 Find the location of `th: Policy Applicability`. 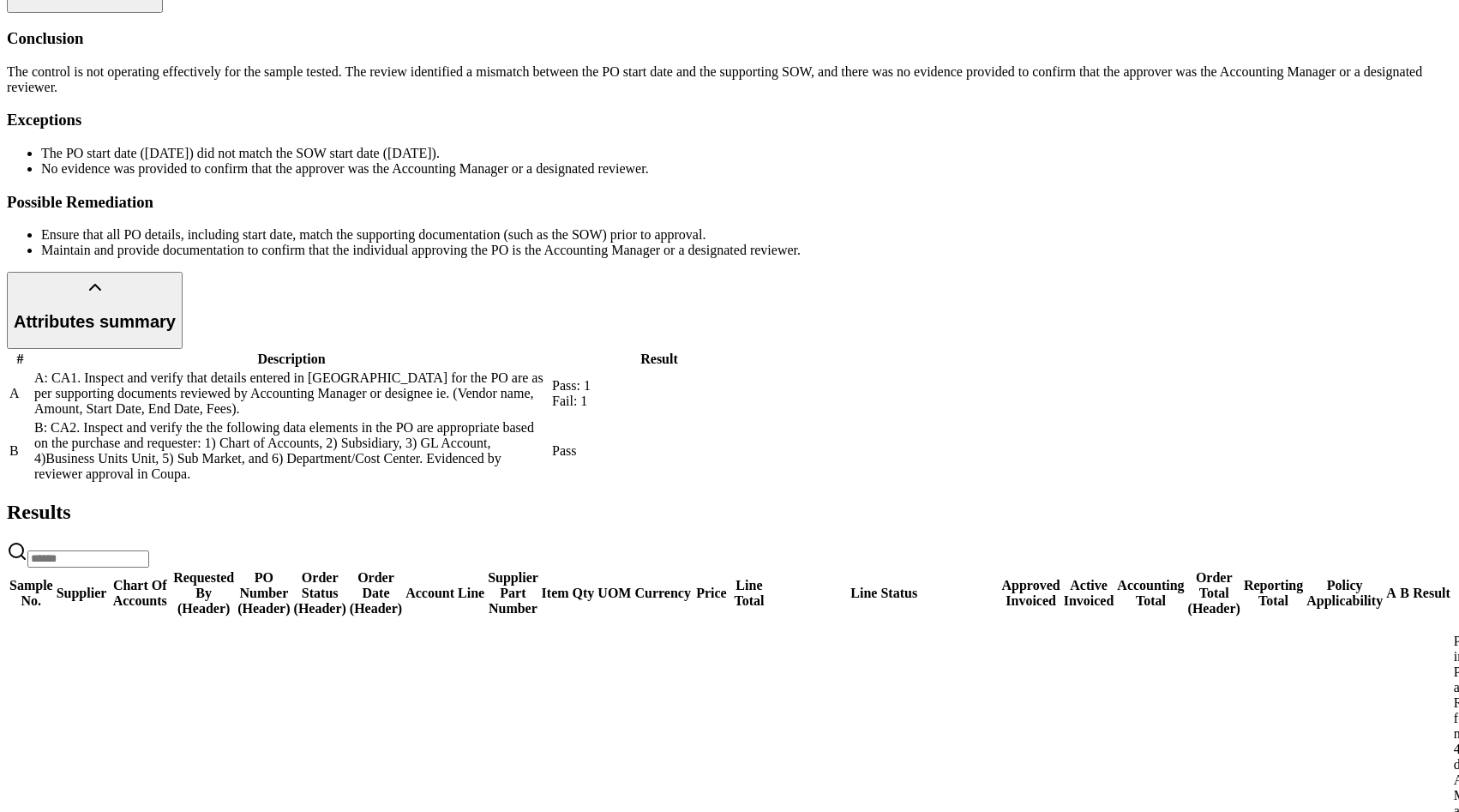

th: Policy Applicability is located at coordinates (1345, 593).